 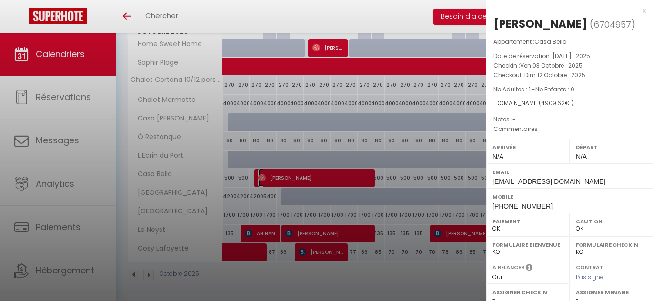 What do you see at coordinates (528, 222) in the screenshot?
I see `label: Paiement` at bounding box center [528, 222].